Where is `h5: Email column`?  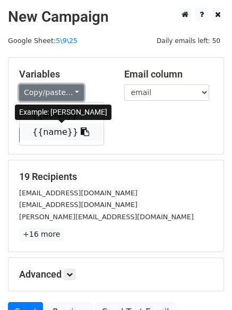
h5: Email column is located at coordinates (169, 74).